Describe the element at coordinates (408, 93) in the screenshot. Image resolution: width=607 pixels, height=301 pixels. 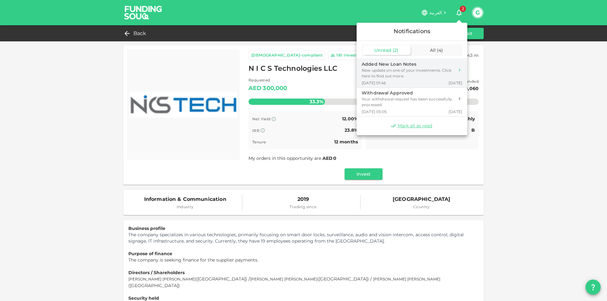
I see `div: Withdrawal Approved` at that location.